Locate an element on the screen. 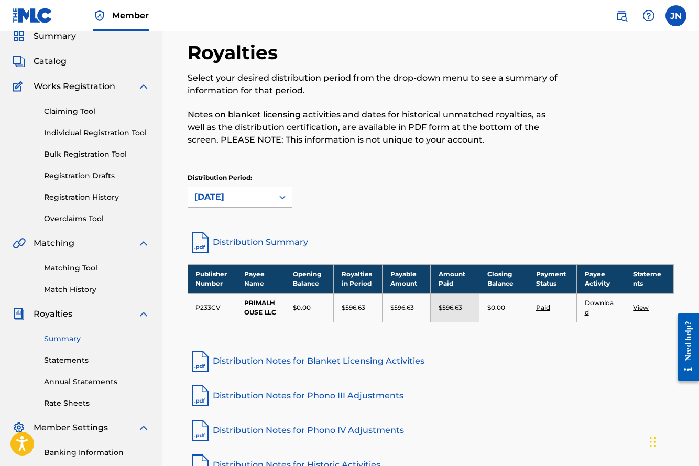  img: Summary is located at coordinates (19, 36).